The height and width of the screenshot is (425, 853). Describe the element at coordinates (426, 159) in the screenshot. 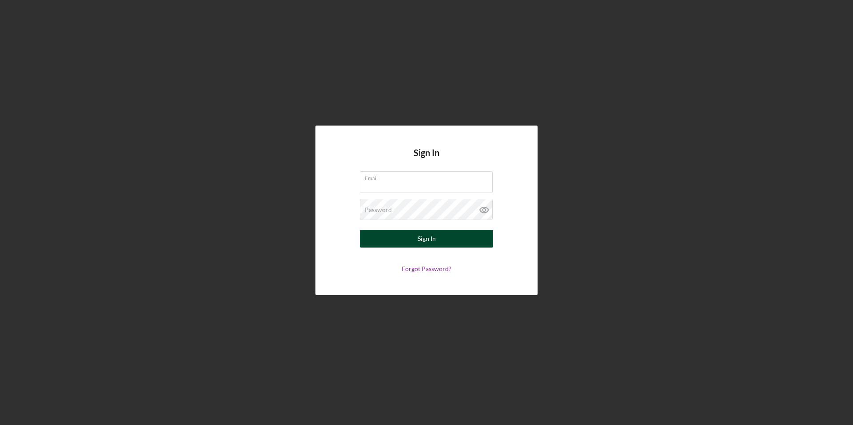

I see `h4: Sign In` at that location.